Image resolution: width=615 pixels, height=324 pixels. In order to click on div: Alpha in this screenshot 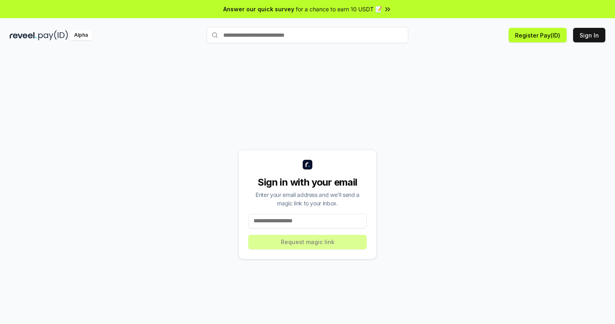, I will do `click(81, 35)`.